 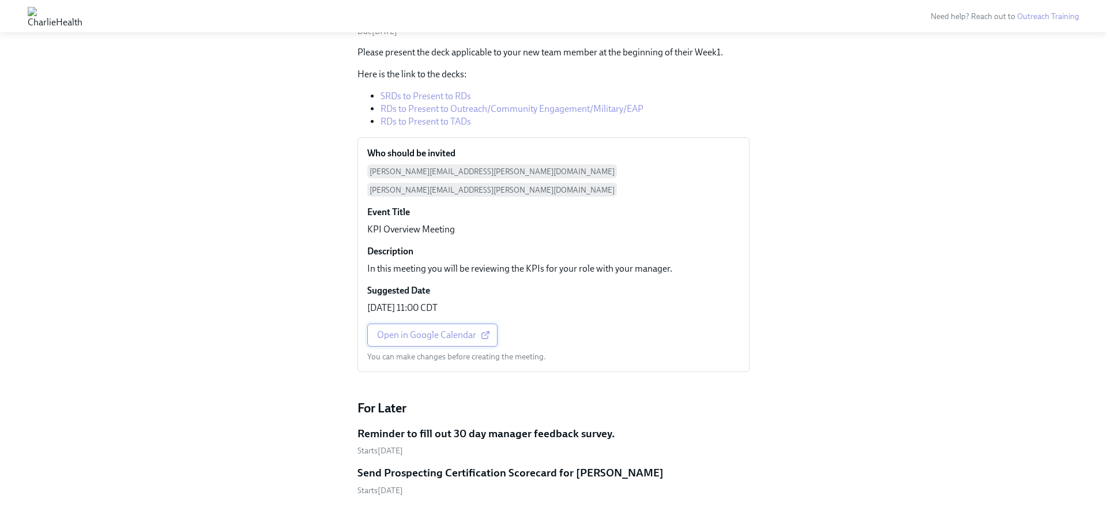 What do you see at coordinates (1005, 16) in the screenshot?
I see `span: Need help? Reach out to` at bounding box center [1005, 16].